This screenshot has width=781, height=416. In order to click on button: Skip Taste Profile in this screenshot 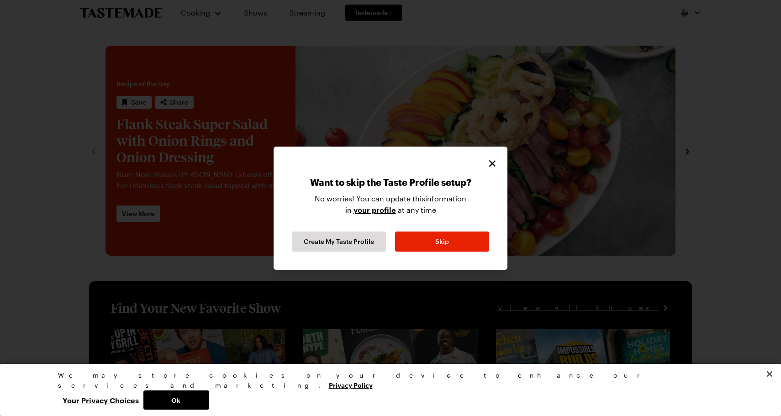, I will do `click(442, 242)`.